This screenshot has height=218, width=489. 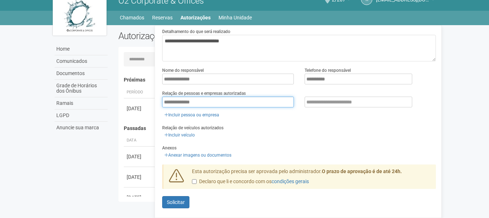 I want to click on a: Reservas, so click(x=162, y=18).